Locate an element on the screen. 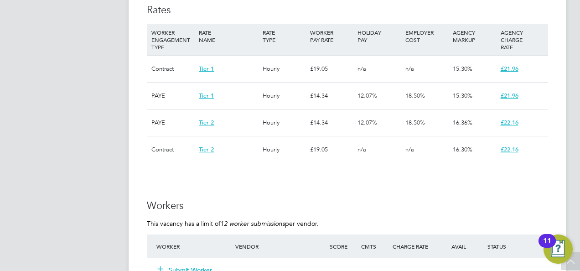 This screenshot has width=580, height=271. div: Status is located at coordinates (517, 246).